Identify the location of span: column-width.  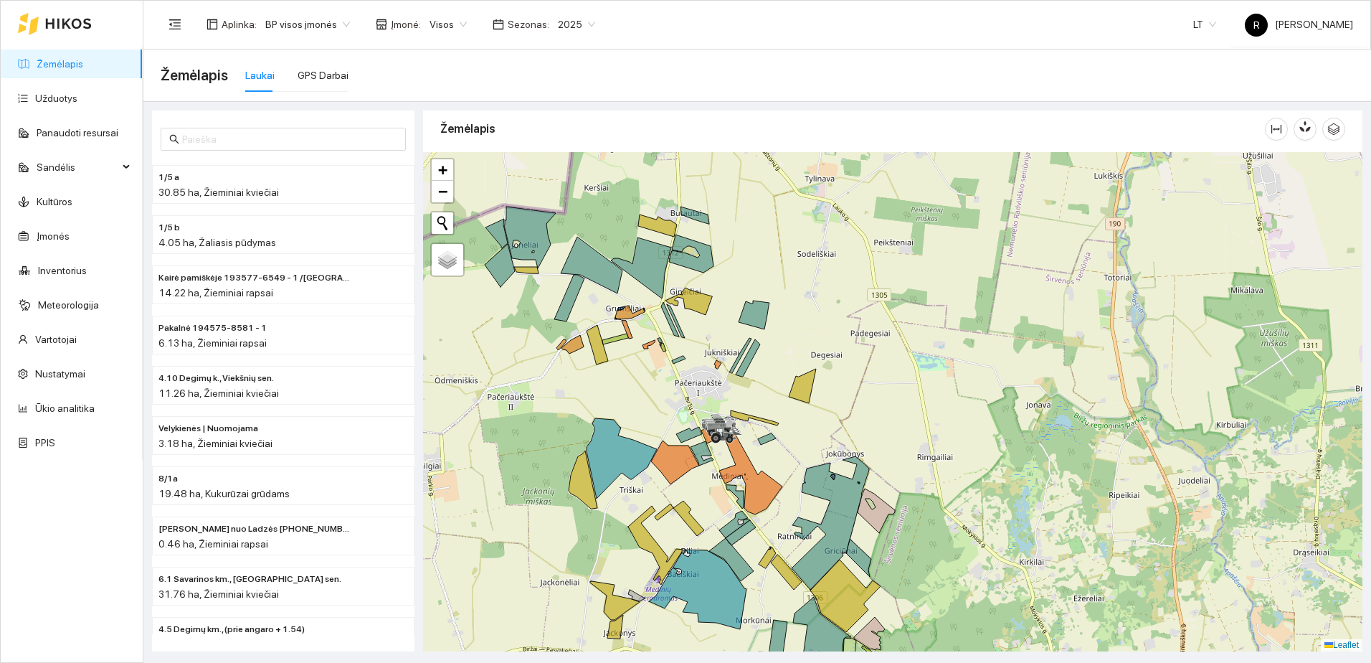
(1276, 129).